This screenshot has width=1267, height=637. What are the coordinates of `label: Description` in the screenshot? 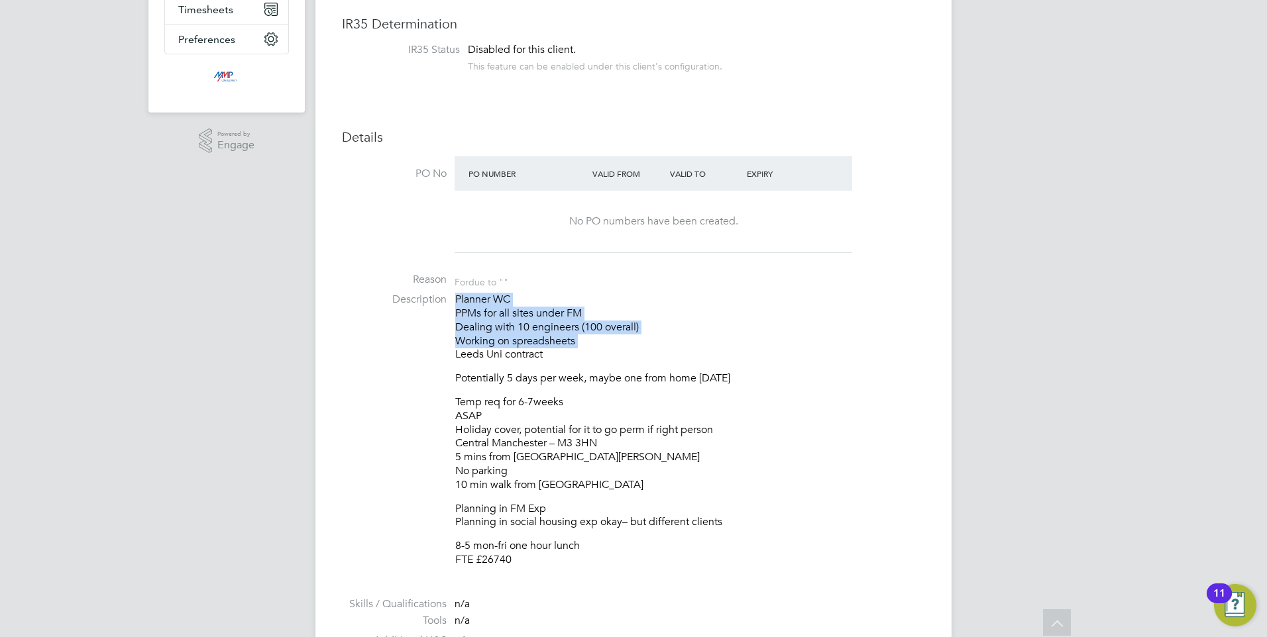 It's located at (394, 299).